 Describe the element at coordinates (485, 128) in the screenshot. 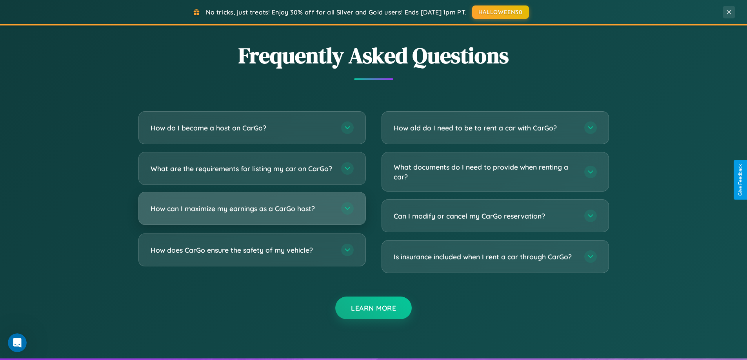

I see `h3: How old do I need to be to rent a car with CarGo?` at that location.